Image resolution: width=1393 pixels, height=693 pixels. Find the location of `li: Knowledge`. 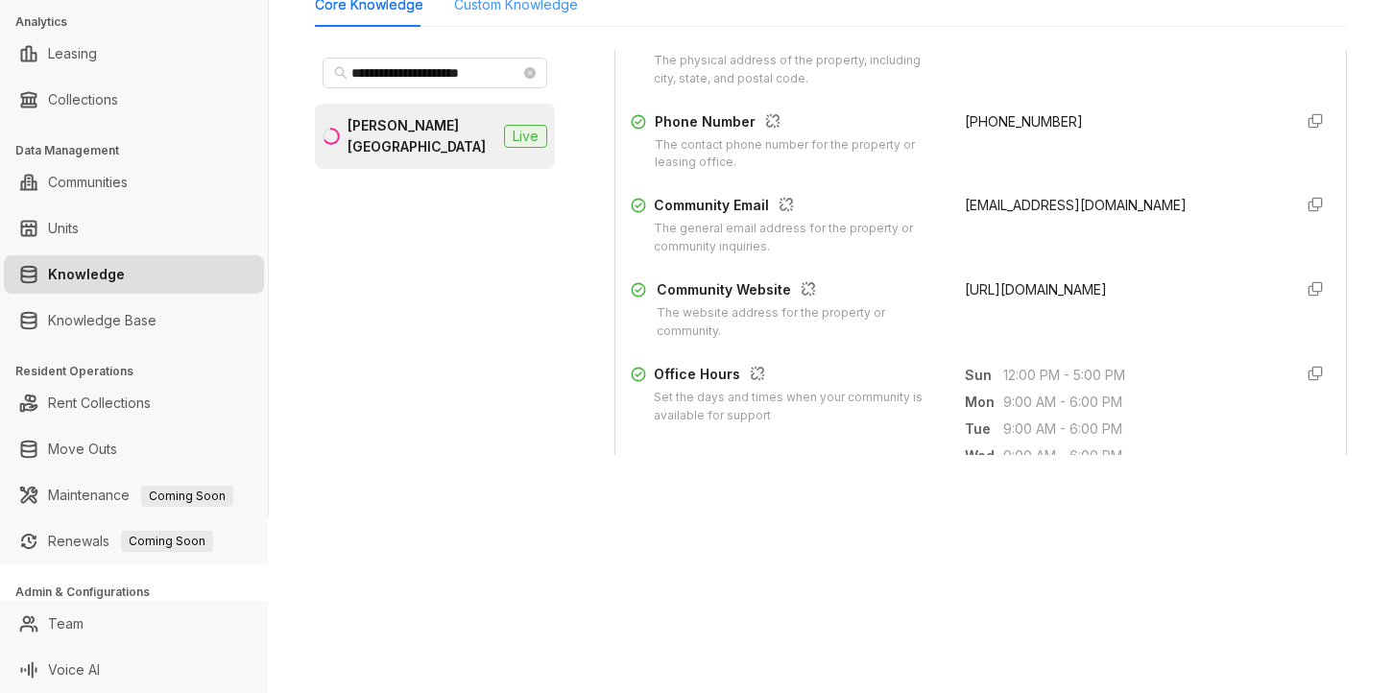

li: Knowledge is located at coordinates (133, 275).